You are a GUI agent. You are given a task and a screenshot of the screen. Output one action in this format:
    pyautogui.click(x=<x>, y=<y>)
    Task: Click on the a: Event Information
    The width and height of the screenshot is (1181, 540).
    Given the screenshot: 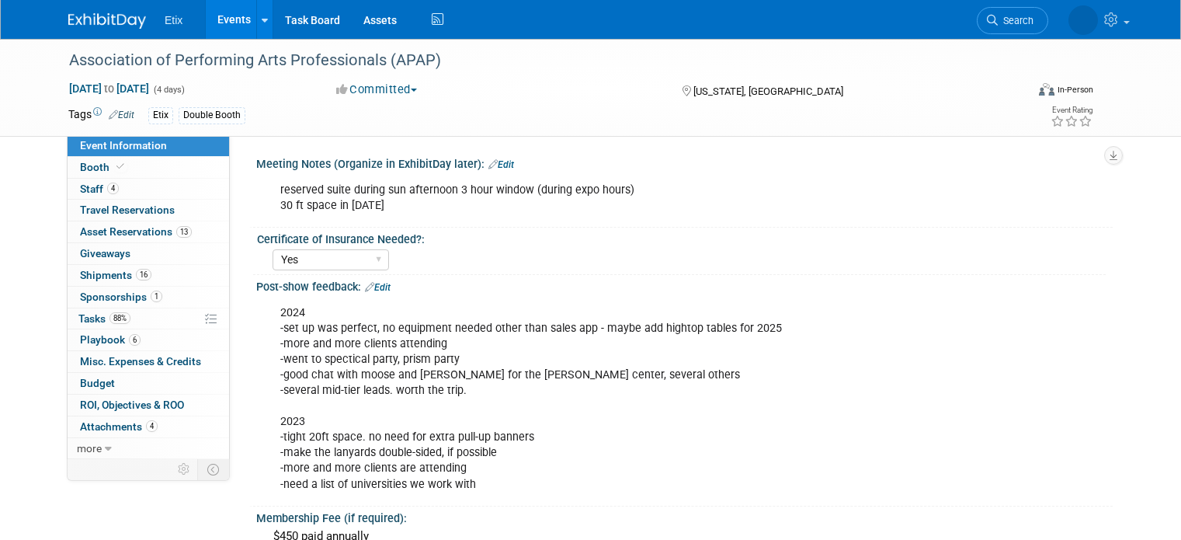 What is the action you would take?
    pyautogui.click(x=148, y=145)
    